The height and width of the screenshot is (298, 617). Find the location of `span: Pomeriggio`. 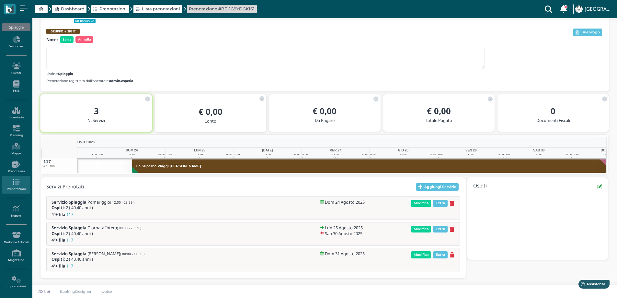

span: Pomeriggio is located at coordinates (111, 202).